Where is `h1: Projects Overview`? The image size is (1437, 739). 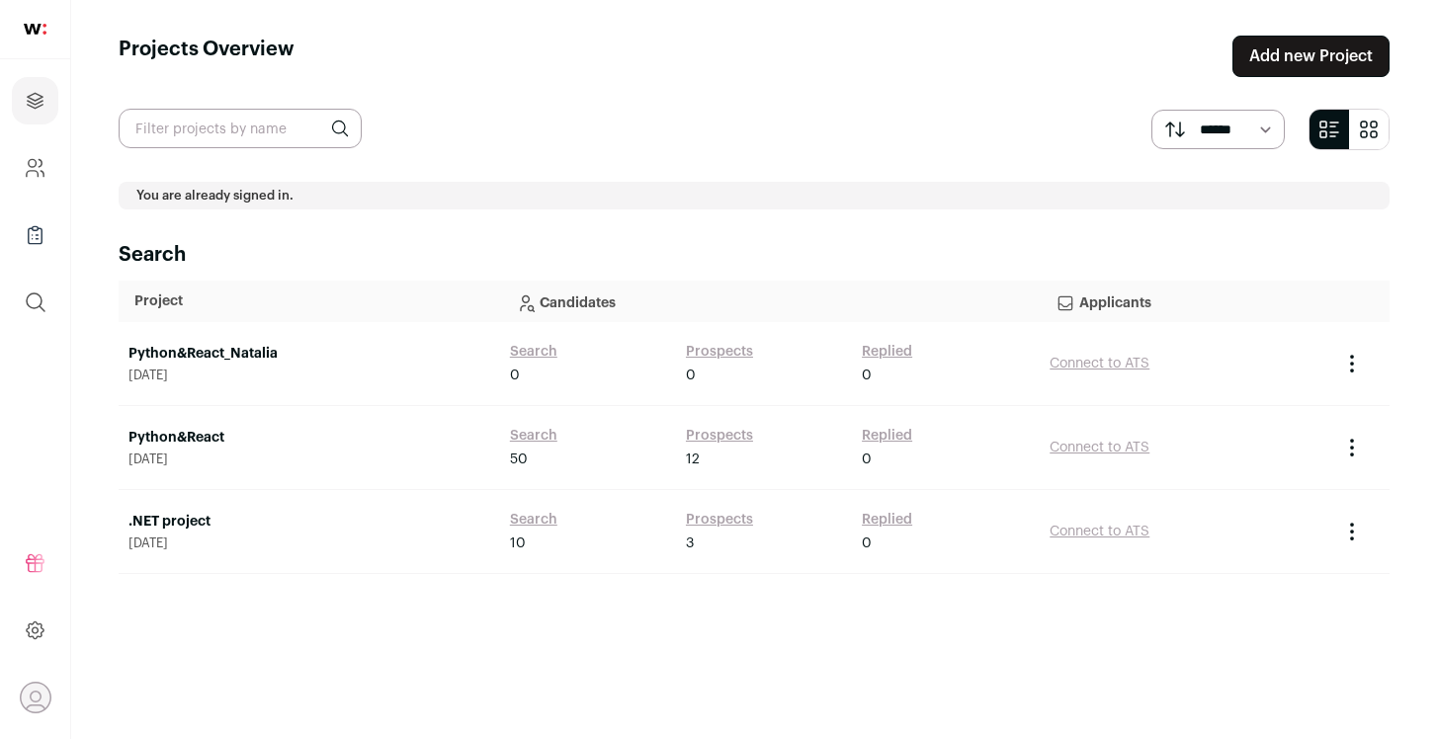
h1: Projects Overview is located at coordinates (207, 56).